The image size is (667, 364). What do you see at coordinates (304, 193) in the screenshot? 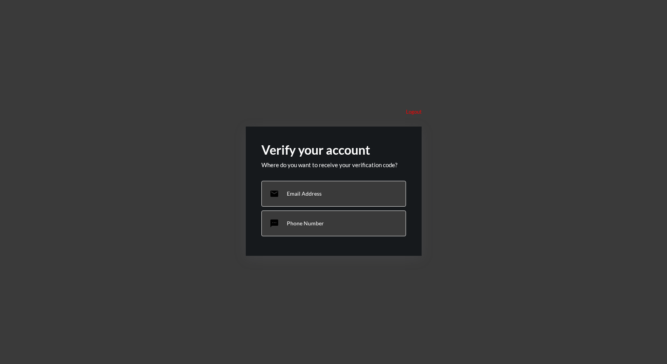
I see `p: Email Address` at bounding box center [304, 193].